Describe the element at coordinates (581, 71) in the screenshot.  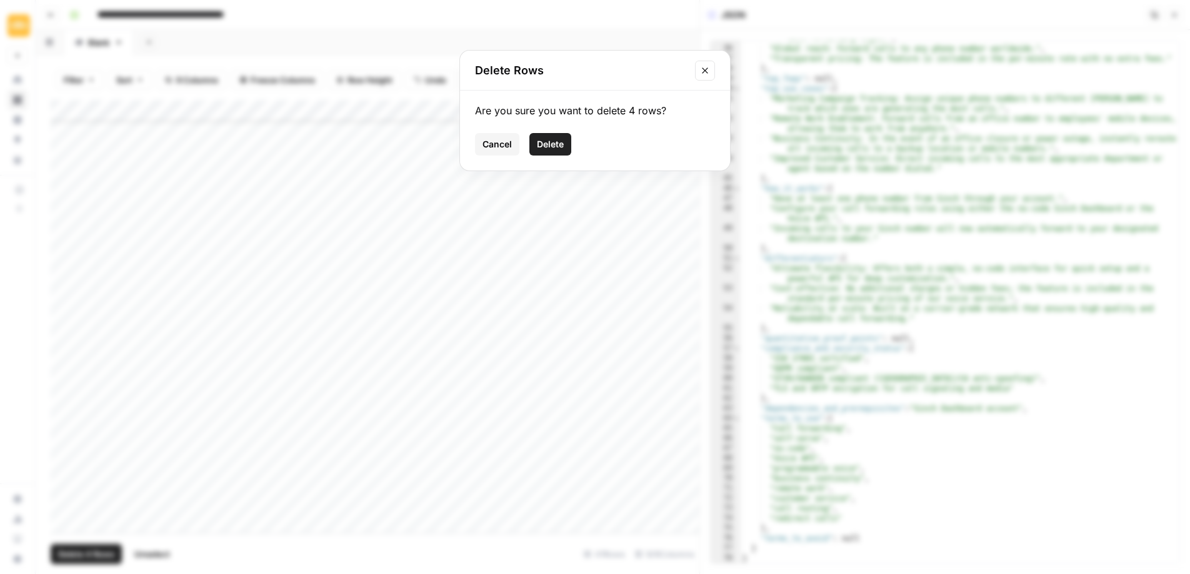
I see `h2: Delete Rows` at that location.